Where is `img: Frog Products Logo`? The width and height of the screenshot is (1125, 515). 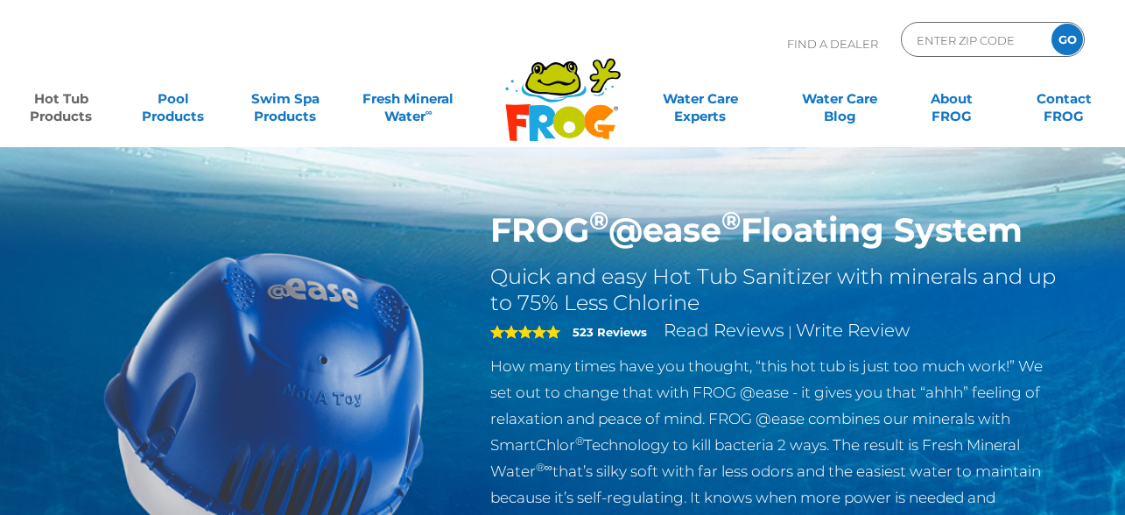 img: Frog Products Logo is located at coordinates (563, 88).